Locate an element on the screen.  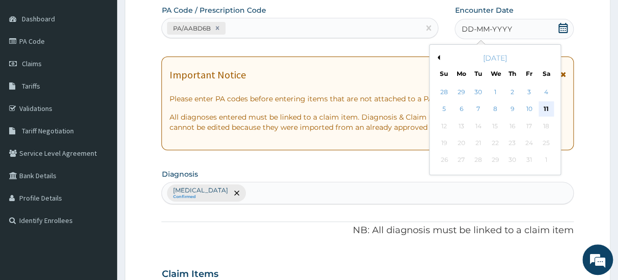
div: Not available Wednesday, October 29th, 2025 is located at coordinates (495, 160).